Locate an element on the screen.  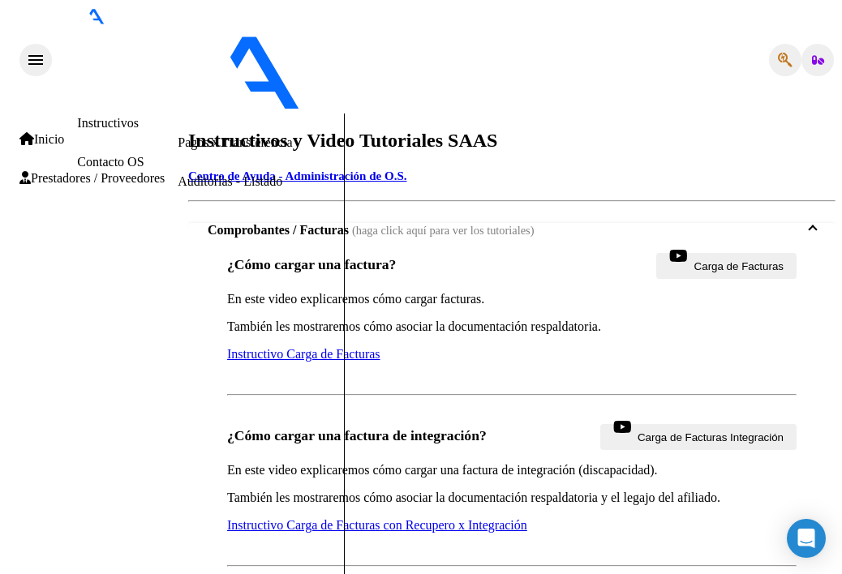
span: Prestadores / Proveedores is located at coordinates (92, 178).